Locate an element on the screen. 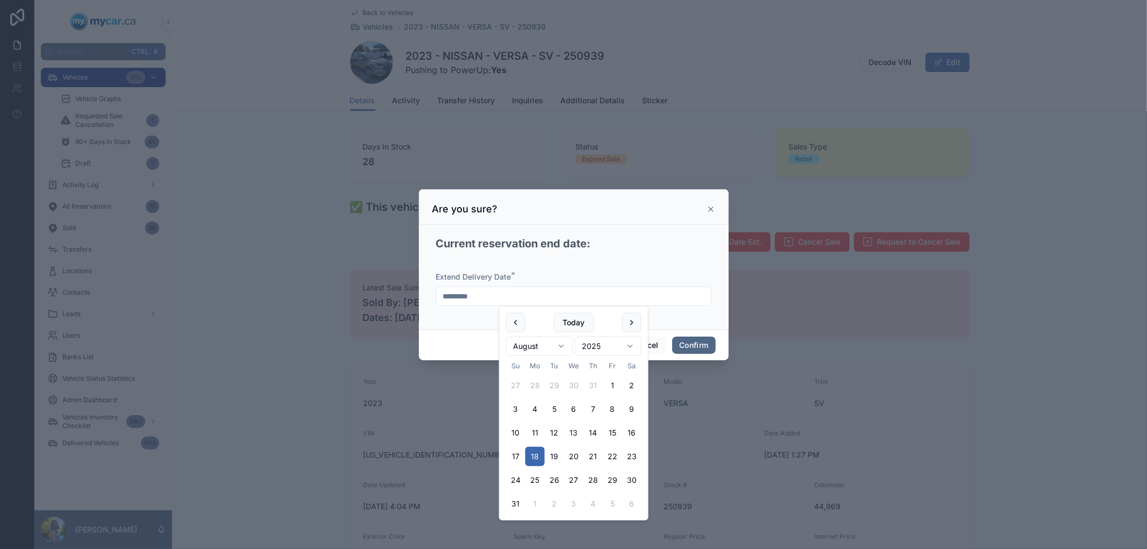 Image resolution: width=1147 pixels, height=549 pixels. th: Sunday is located at coordinates (516, 366).